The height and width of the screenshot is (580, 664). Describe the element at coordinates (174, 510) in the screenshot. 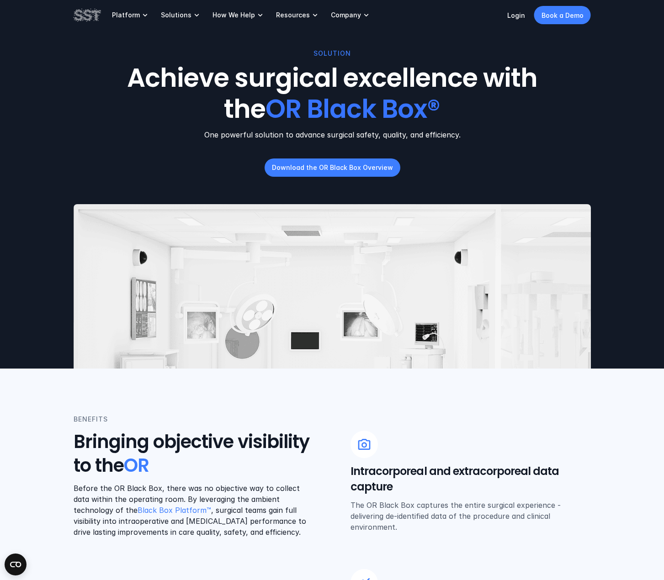

I see `a: Black Box Platform™` at that location.